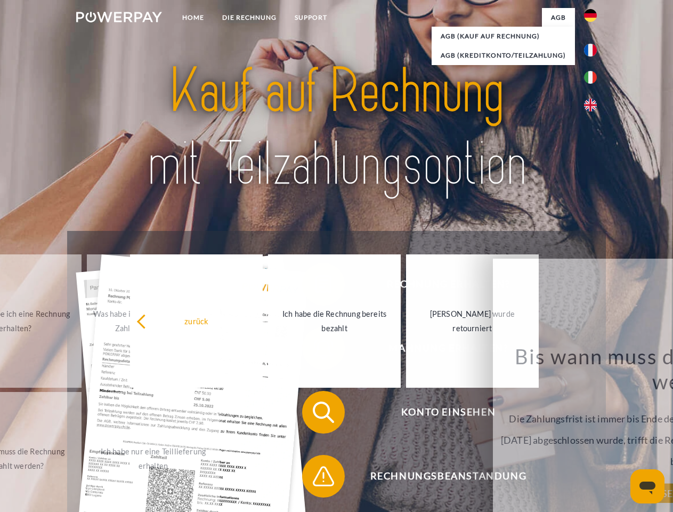  What do you see at coordinates (336, 127) in the screenshot?
I see `img: title-powerpay_de.svg` at bounding box center [336, 127].